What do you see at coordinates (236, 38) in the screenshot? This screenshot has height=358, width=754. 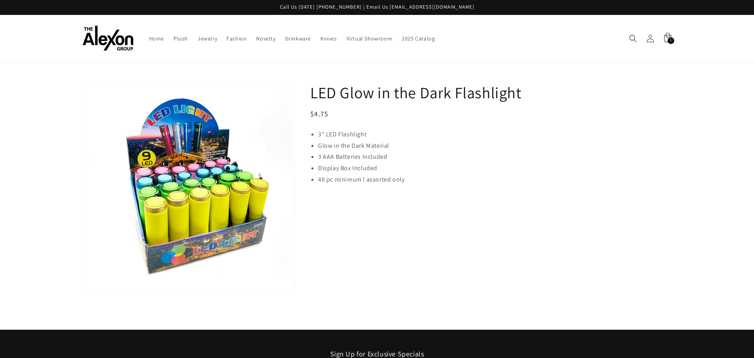 I see `a: Fashion` at bounding box center [236, 38].